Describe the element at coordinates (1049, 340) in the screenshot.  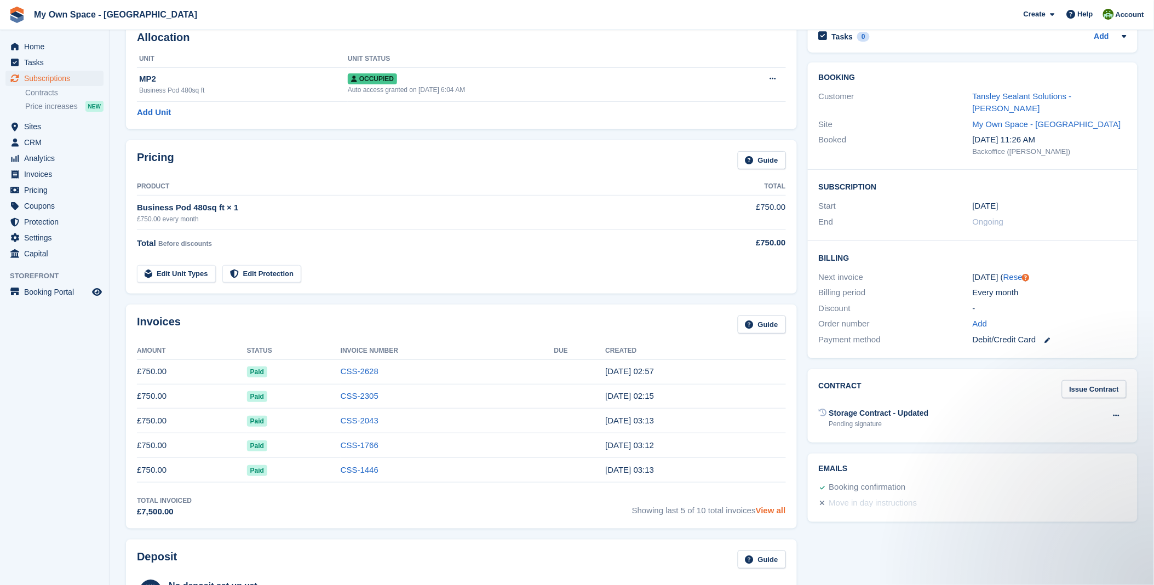
I see `div: Debit/Credit Card` at that location.